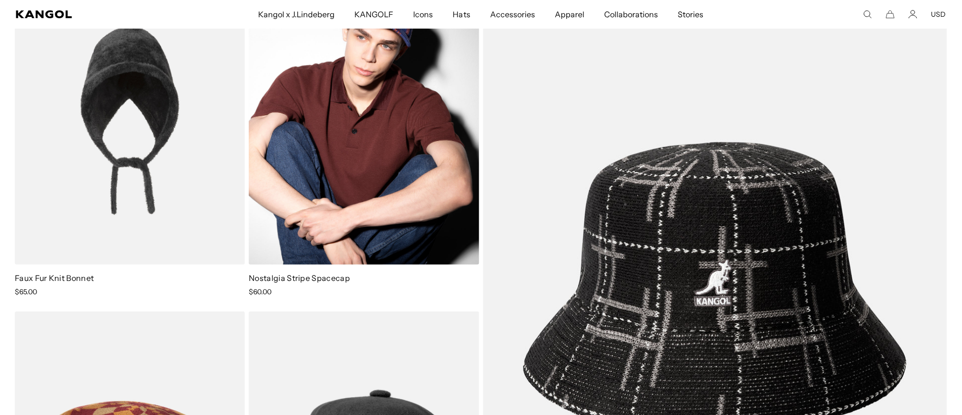 This screenshot has height=415, width=962. What do you see at coordinates (299, 278) in the screenshot?
I see `a: Nostalgia Stripe Spacecap` at bounding box center [299, 278].